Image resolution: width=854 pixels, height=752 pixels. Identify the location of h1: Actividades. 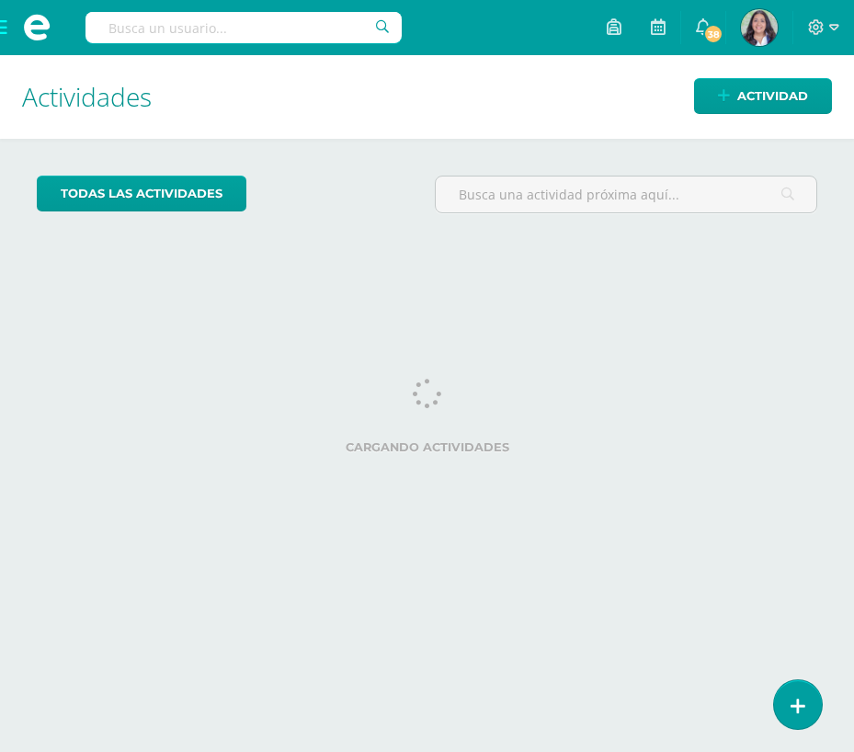
(427, 97).